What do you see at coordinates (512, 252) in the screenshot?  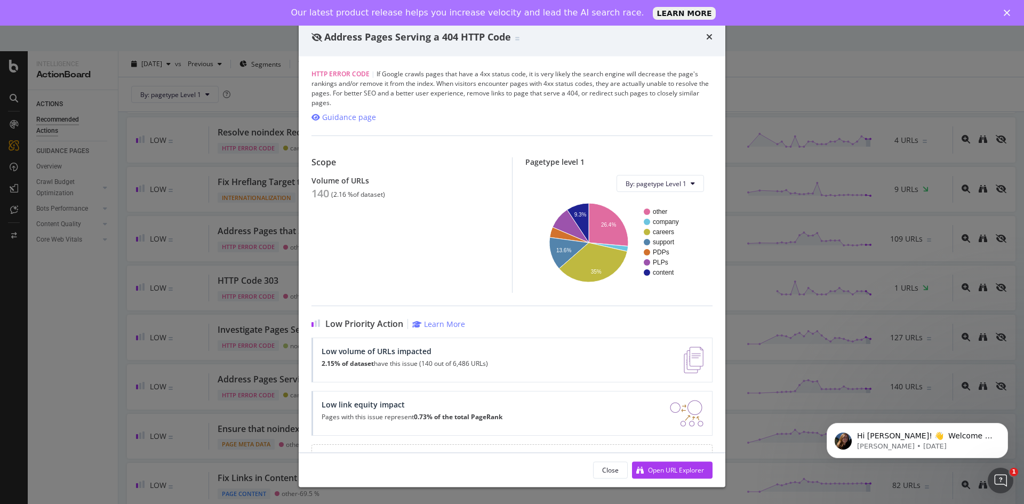 I see `div: modal` at bounding box center [512, 252].